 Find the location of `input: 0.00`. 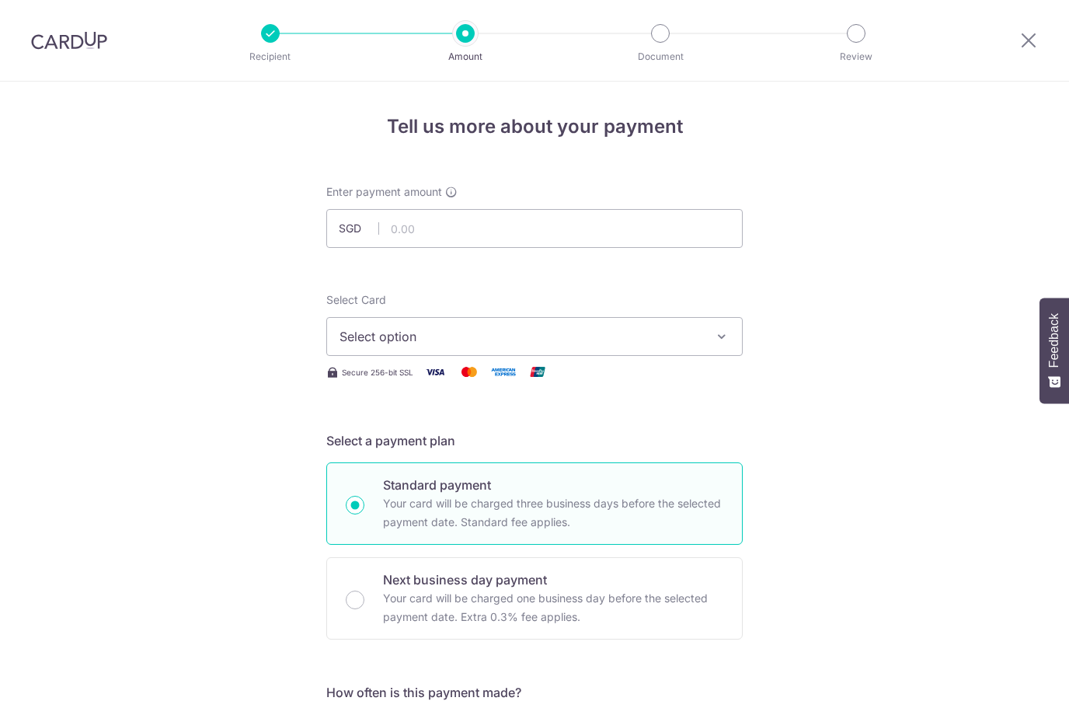

input: 0.00 is located at coordinates (534, 228).